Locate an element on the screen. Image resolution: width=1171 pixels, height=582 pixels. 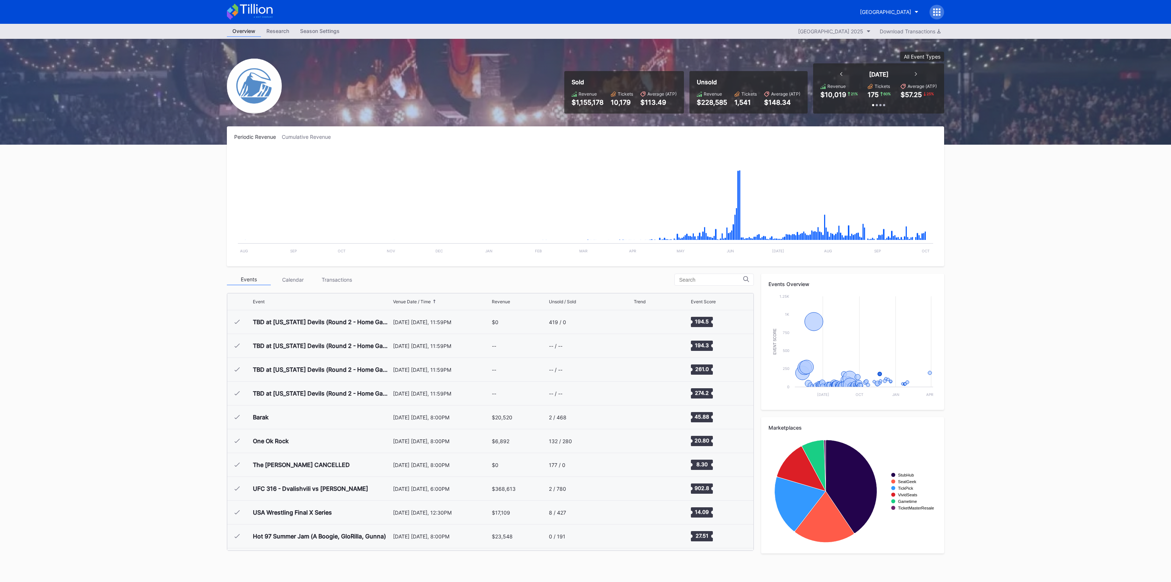
text: Apr is located at coordinates (633, 251).